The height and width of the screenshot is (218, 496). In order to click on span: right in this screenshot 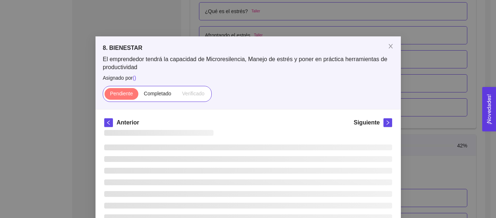, I will do `click(388, 122)`.